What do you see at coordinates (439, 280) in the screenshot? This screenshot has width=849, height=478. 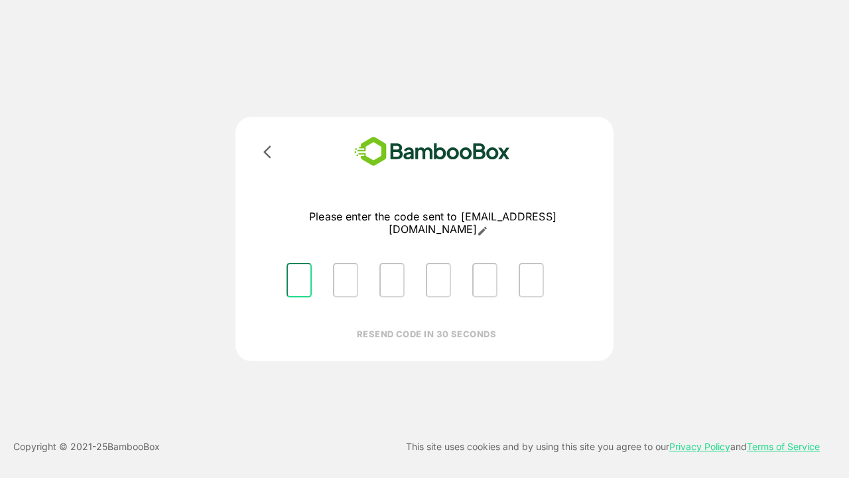 I see `input: Please enter OTP character 4` at bounding box center [439, 280].